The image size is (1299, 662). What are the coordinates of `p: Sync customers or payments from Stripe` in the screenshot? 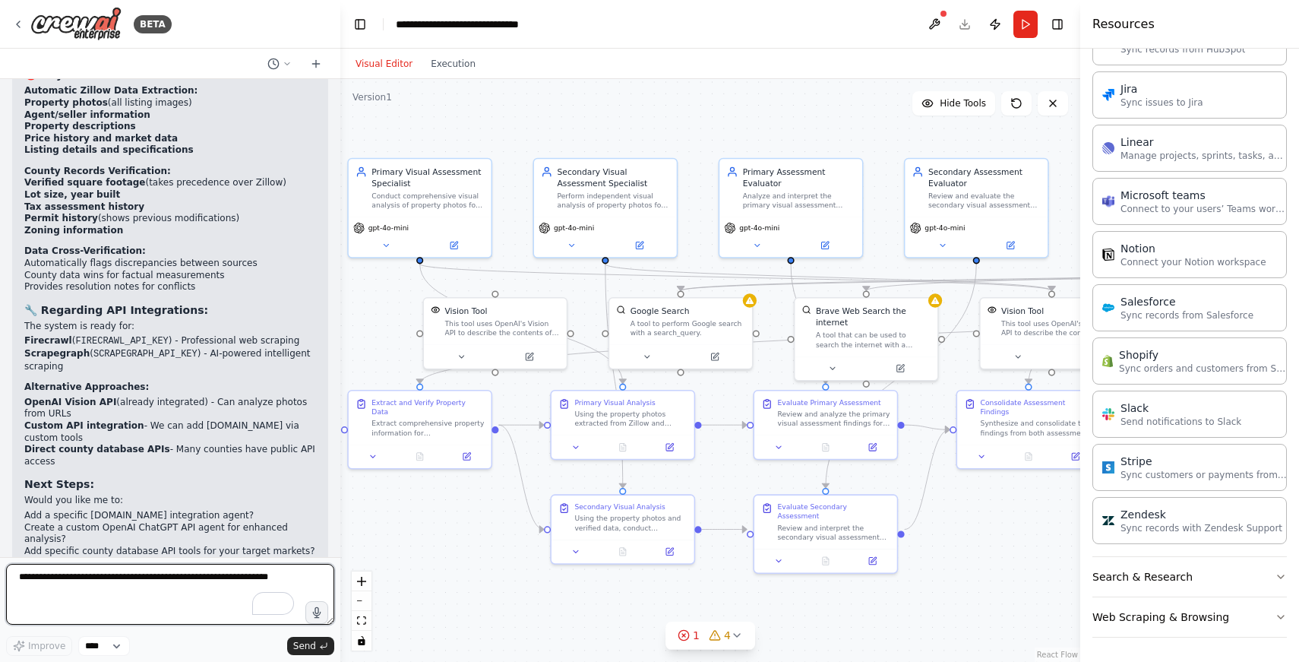 It's located at (1204, 475).